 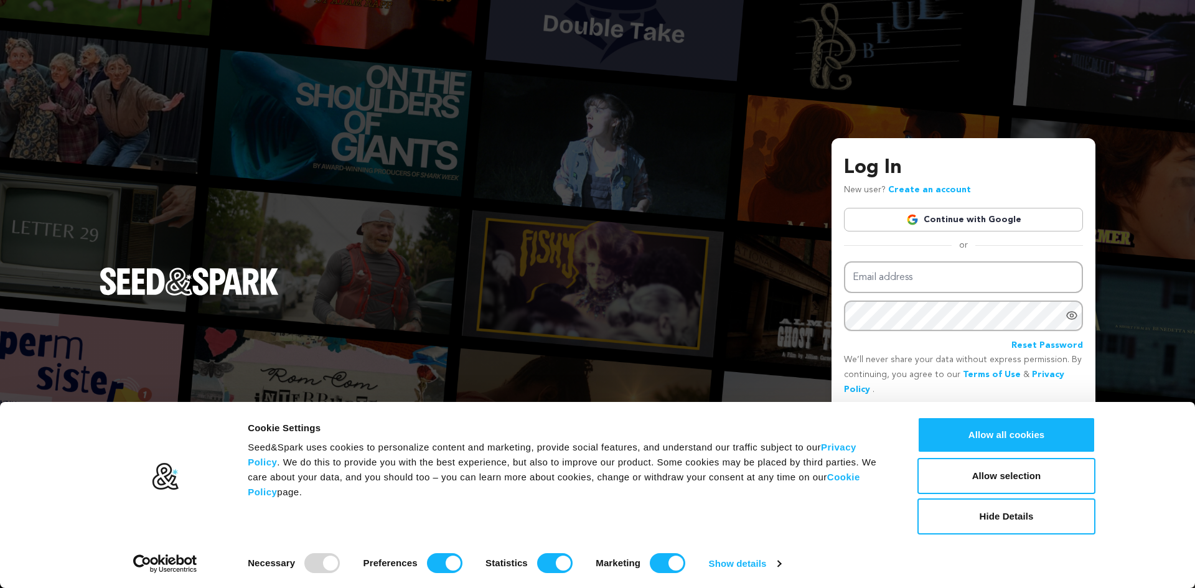 What do you see at coordinates (165, 477) in the screenshot?
I see `img: logo` at bounding box center [165, 477].